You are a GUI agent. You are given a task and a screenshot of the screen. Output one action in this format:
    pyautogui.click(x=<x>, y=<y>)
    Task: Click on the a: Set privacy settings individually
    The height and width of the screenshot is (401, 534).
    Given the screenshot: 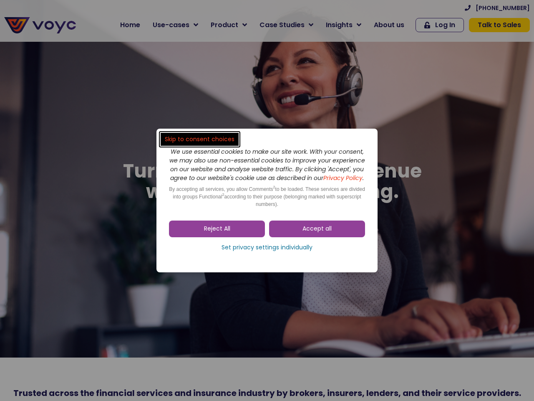 What is the action you would take?
    pyautogui.click(x=267, y=248)
    